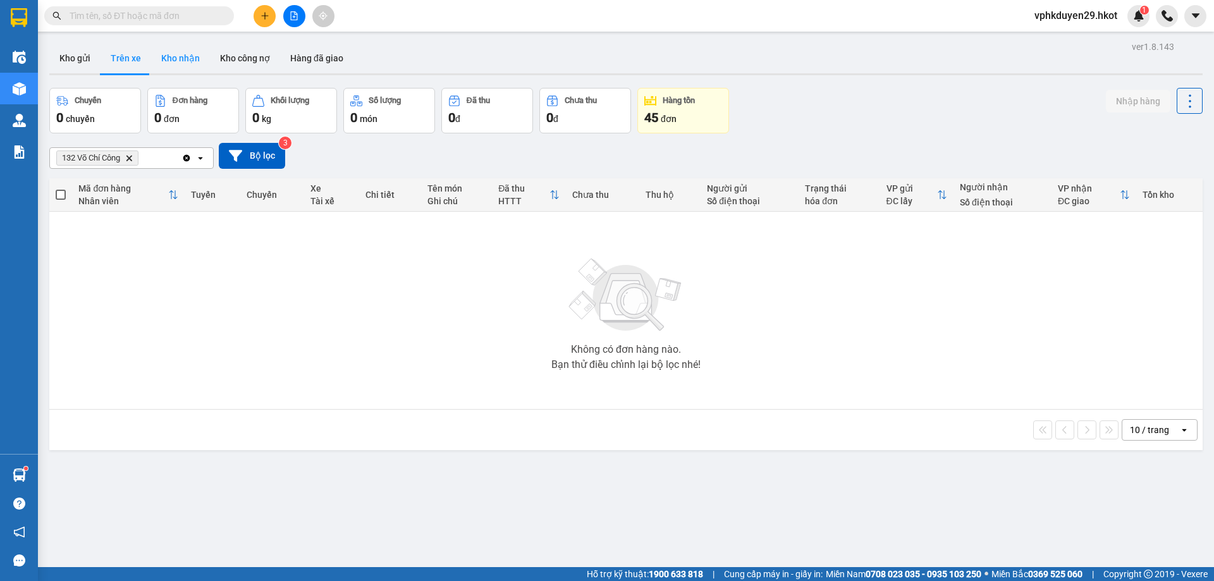 The width and height of the screenshot is (1214, 581). What do you see at coordinates (1002, 187) in the screenshot?
I see `div: Người nhận` at bounding box center [1002, 187].